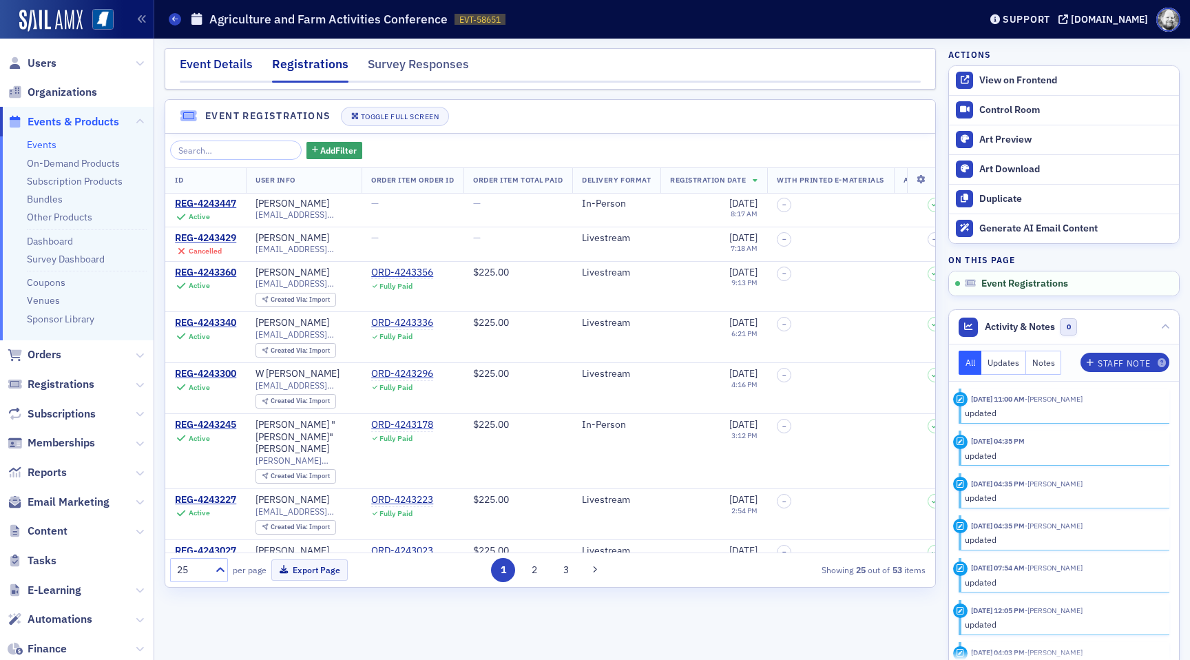 This screenshot has height=660, width=1190. What do you see at coordinates (43, 300) in the screenshot?
I see `a: Venues` at bounding box center [43, 300].